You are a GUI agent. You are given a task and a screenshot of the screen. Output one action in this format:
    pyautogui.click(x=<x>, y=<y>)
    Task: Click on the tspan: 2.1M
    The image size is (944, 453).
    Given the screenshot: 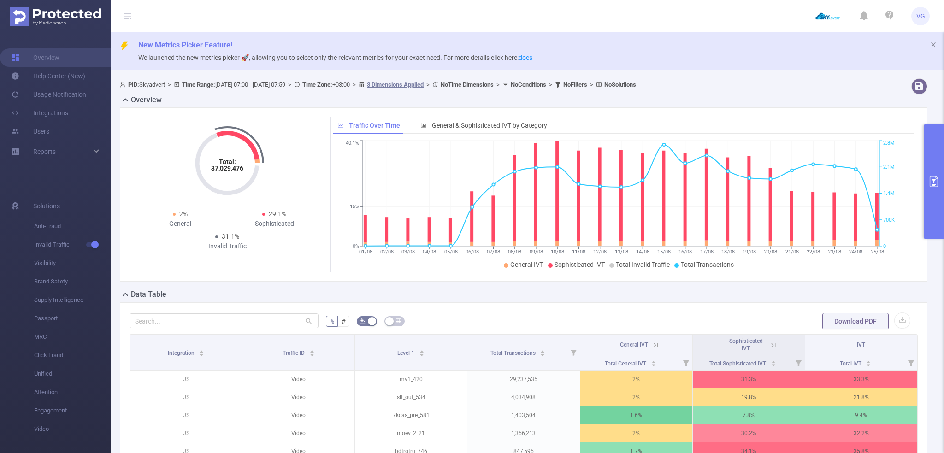 What is the action you would take?
    pyautogui.click(x=888, y=167)
    